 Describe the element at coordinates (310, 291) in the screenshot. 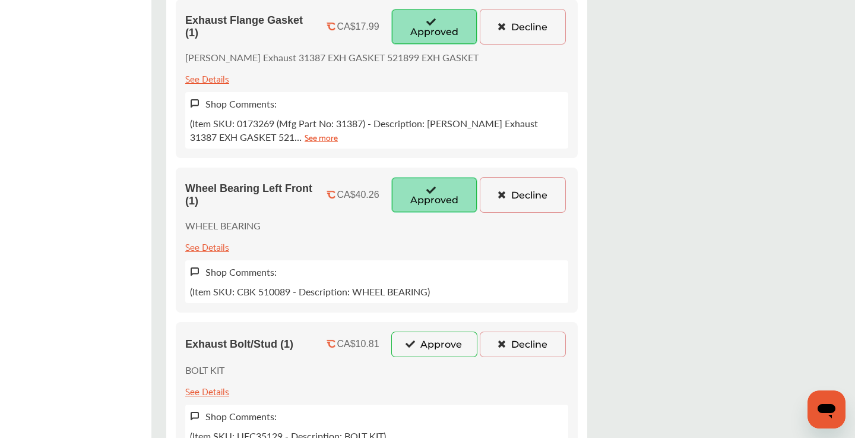

I see `p: (Item SKU: CBK 510089 - Description: WHEEL BEARING)` at that location.